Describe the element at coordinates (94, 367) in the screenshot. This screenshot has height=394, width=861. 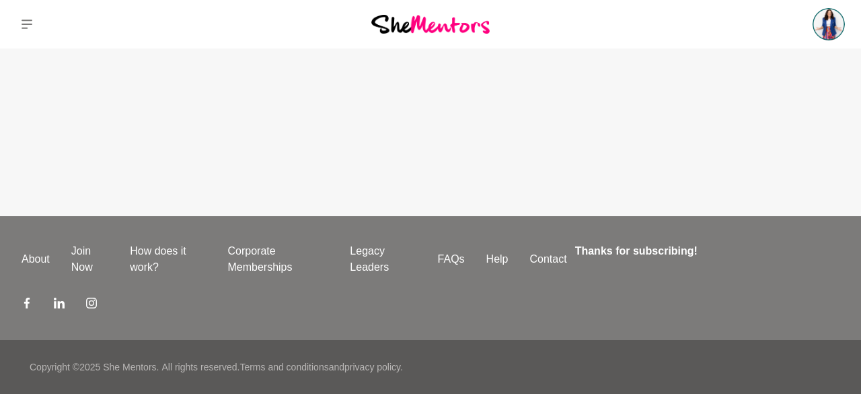
I see `p: Copyright © 2025 She Mentors .` at that location.